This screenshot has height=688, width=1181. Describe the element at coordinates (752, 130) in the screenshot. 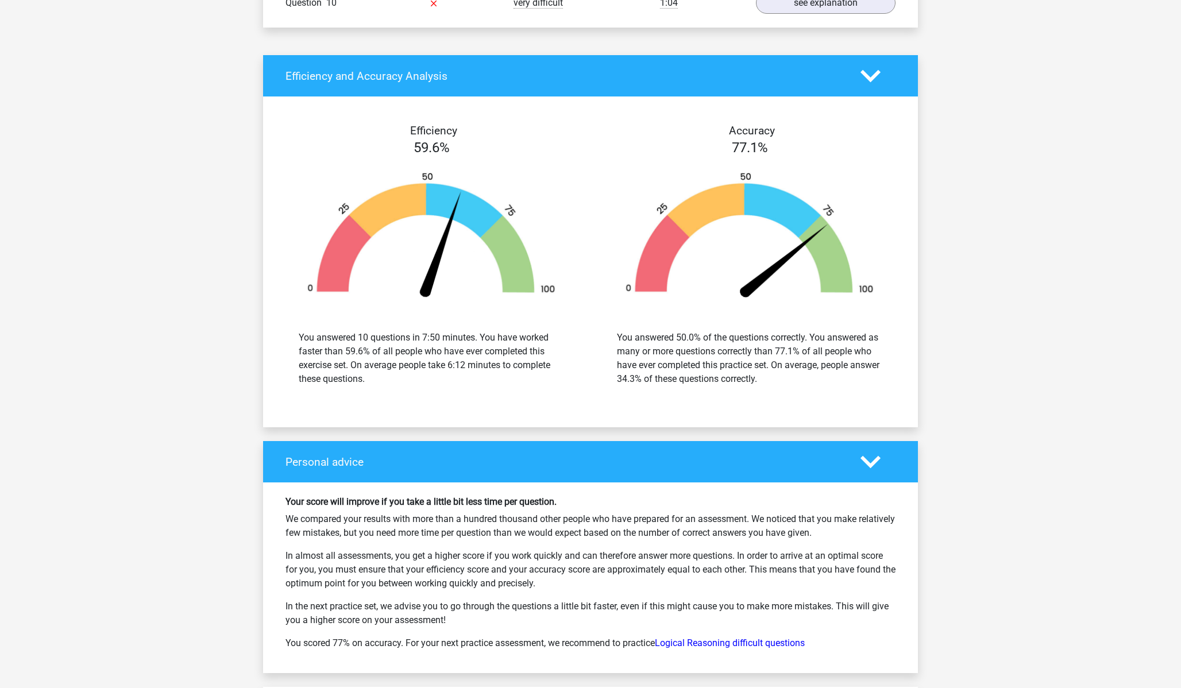

I see `h4: Accuracy` at that location.